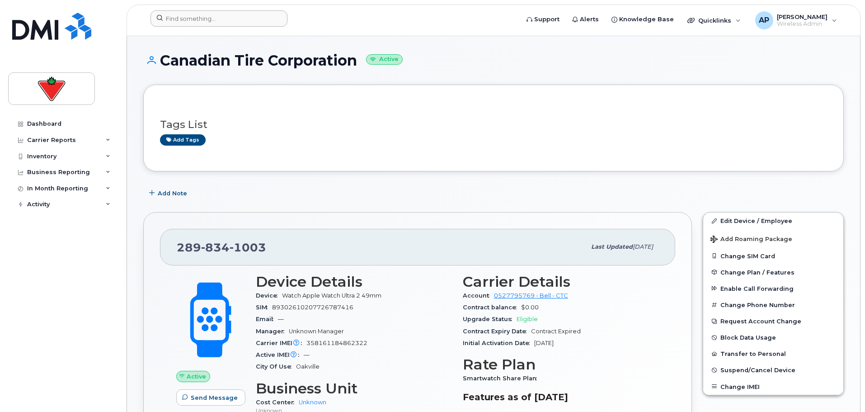 The height and width of the screenshot is (412, 865). Describe the element at coordinates (354, 282) in the screenshot. I see `h3: Device Details` at that location.